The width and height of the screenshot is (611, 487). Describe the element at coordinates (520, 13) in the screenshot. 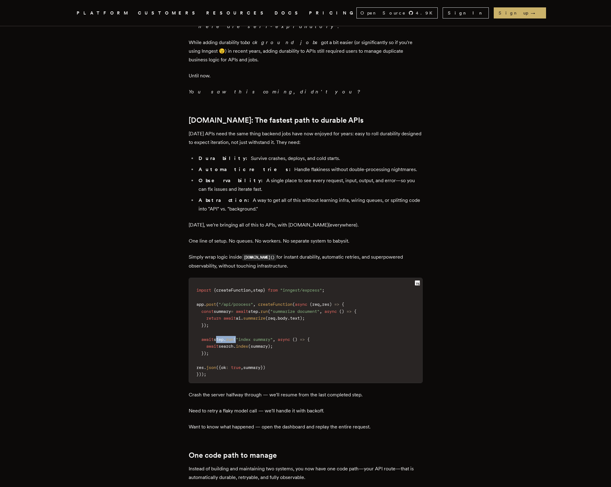

I see `a: Sign up` at that location.